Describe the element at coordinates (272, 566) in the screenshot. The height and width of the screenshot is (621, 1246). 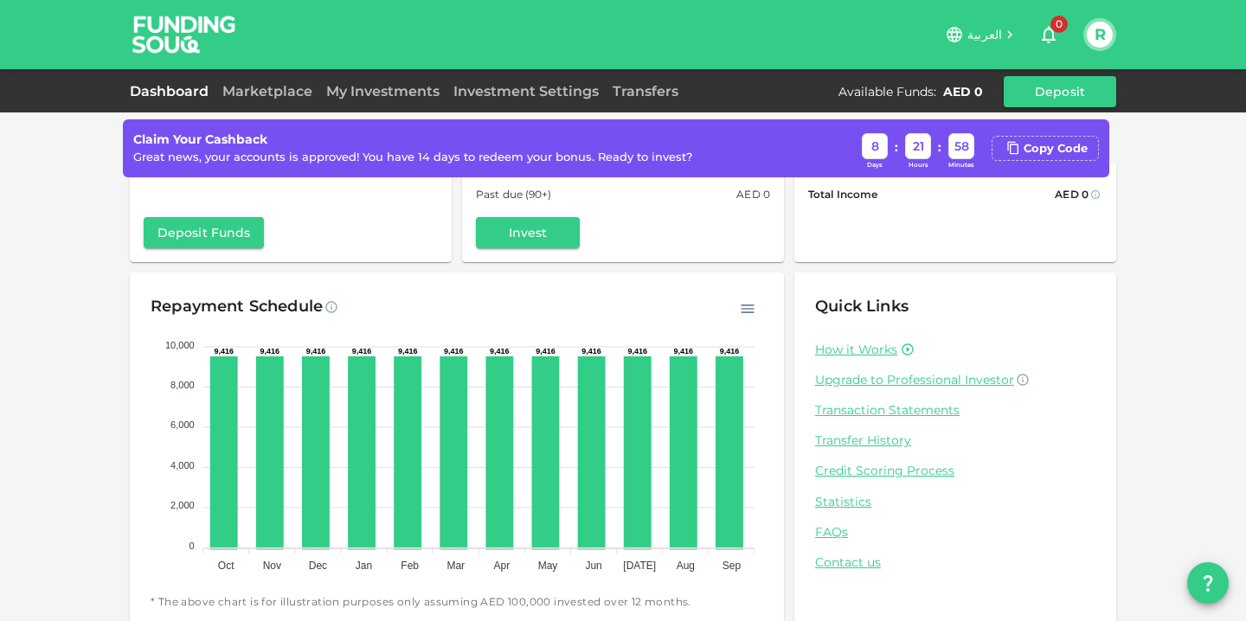
I see `tspan: Nov` at that location.